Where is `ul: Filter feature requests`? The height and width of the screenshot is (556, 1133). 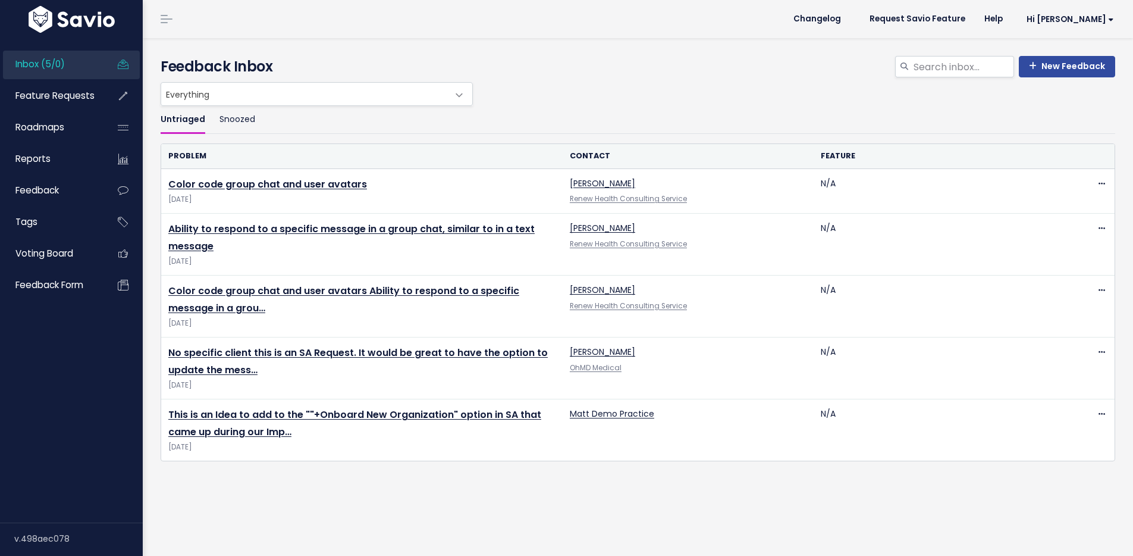 ul: Filter feature requests is located at coordinates (638, 120).